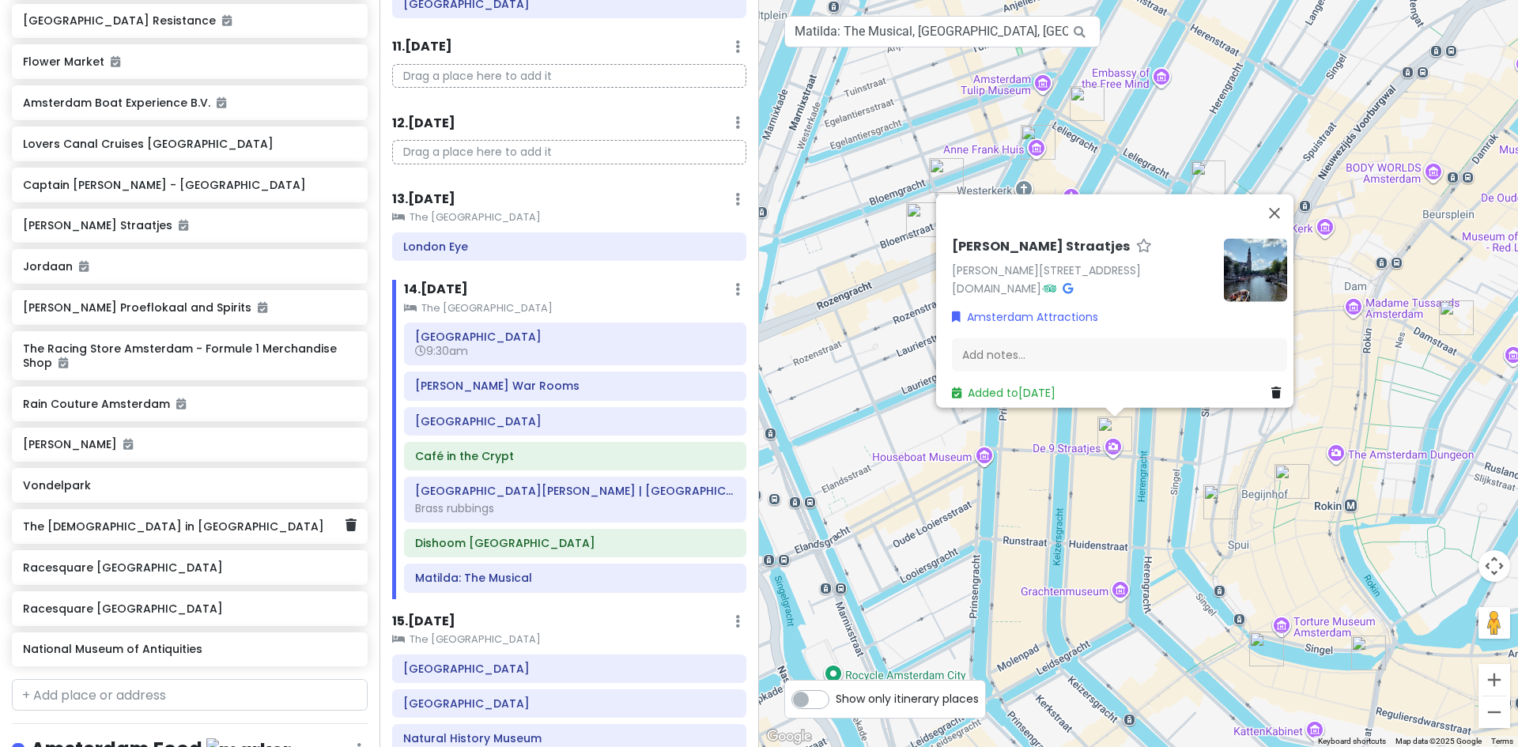 The width and height of the screenshot is (1518, 747). Describe the element at coordinates (189, 485) in the screenshot. I see `h6: Vondelpark` at that location.